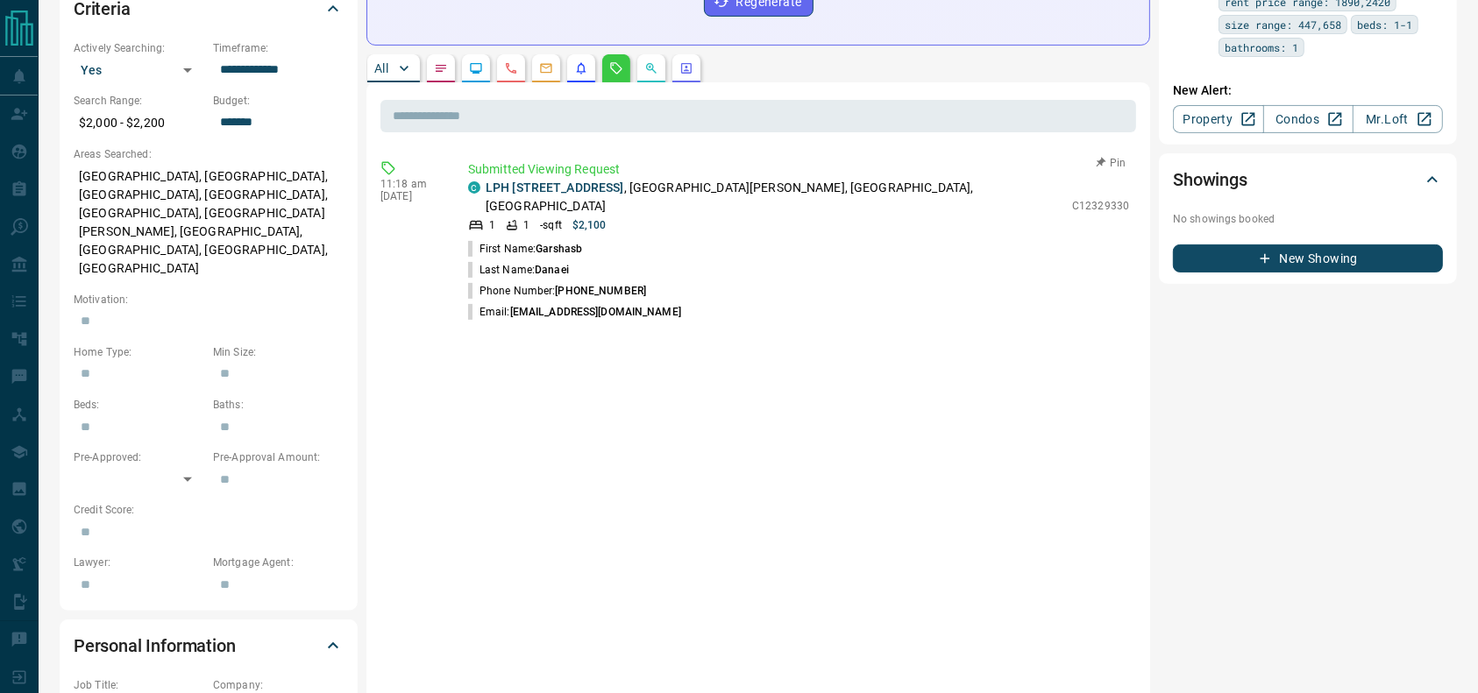 The width and height of the screenshot is (1478, 693). I want to click on span: size range: 447,658, so click(1282, 25).